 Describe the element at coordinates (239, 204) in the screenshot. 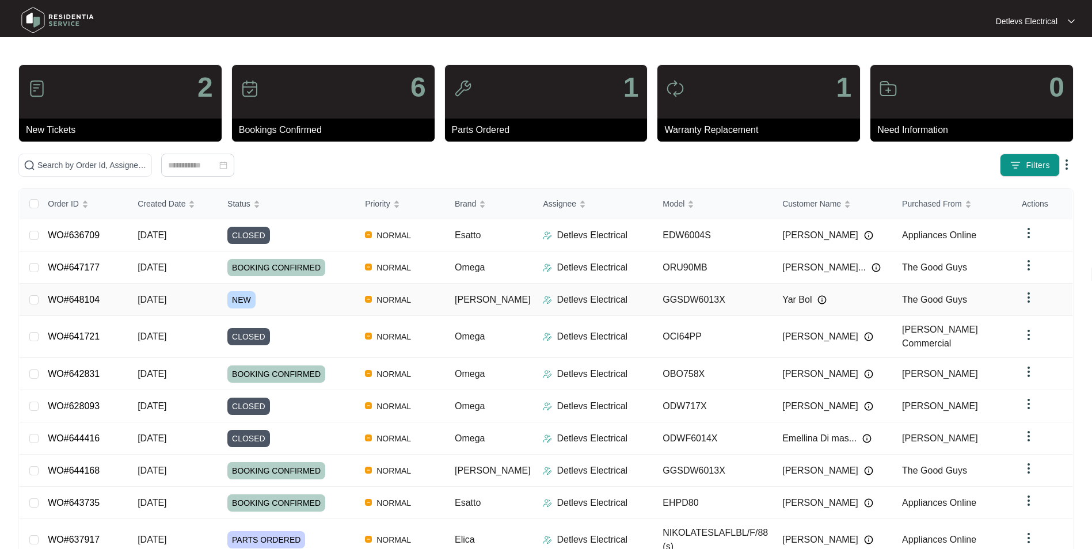

I see `span: Status` at that location.